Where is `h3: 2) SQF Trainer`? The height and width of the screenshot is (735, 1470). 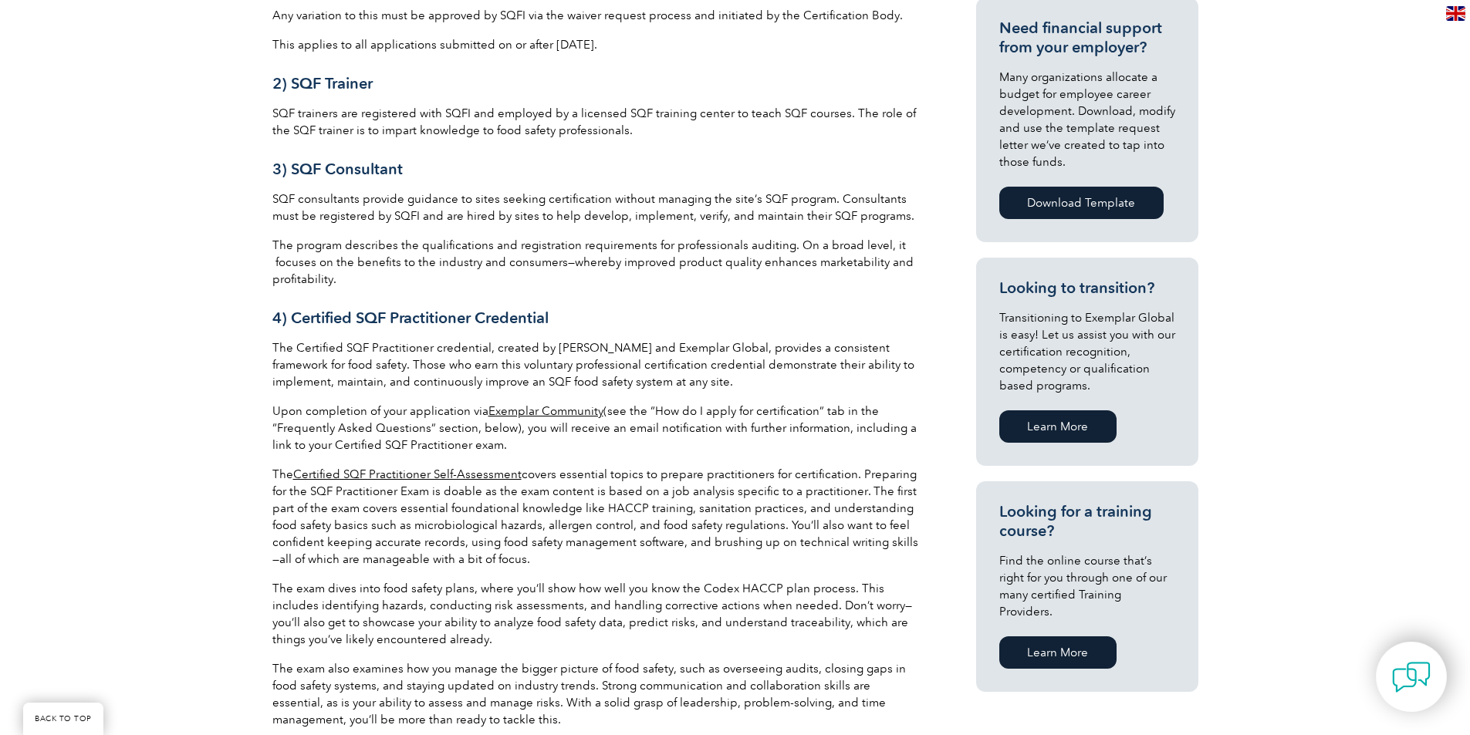 h3: 2) SQF Trainer is located at coordinates (596, 83).